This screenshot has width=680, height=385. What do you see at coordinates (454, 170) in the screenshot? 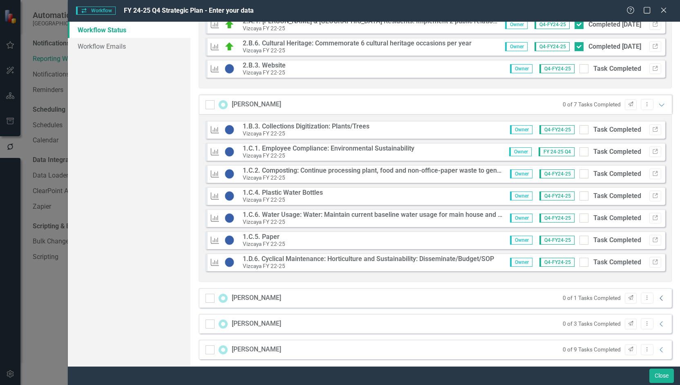
I see `strong: 1.C.2. Composting: Continue processing plant, food and non-office-paper waste to generate at leas...` at bounding box center [454, 170].